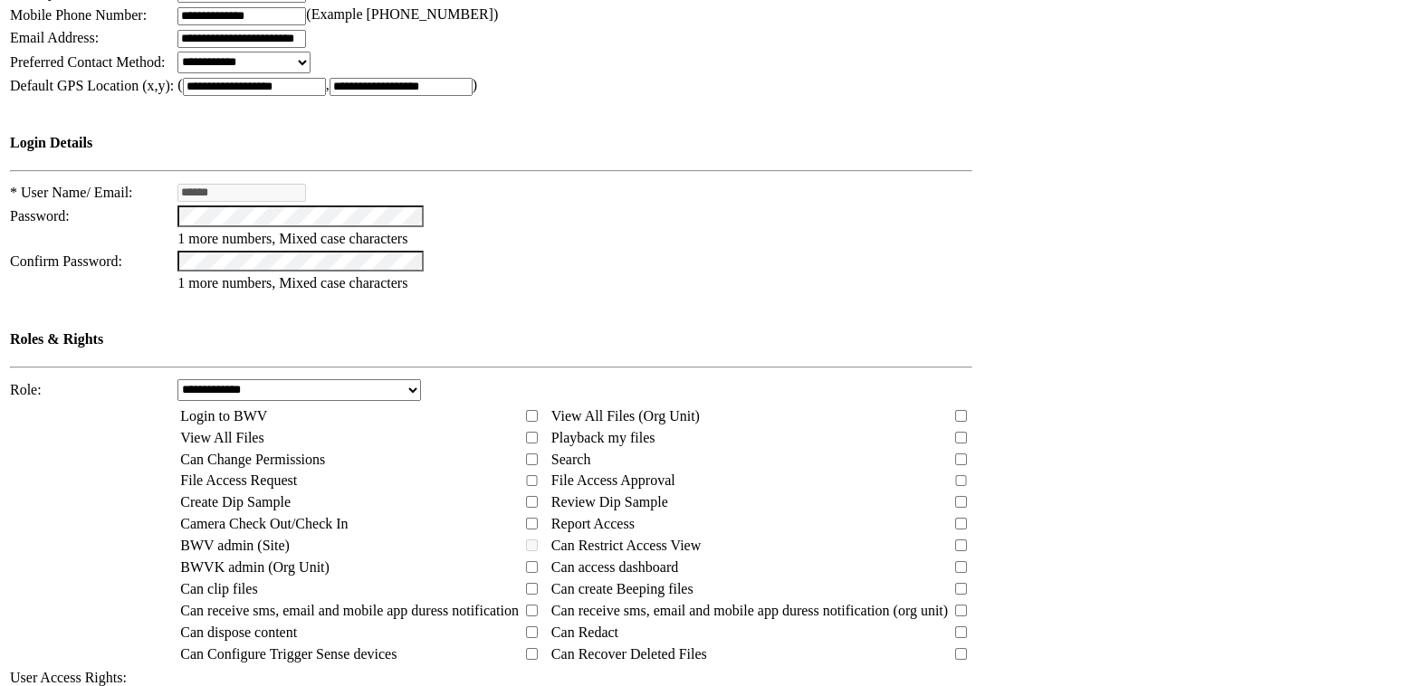  Describe the element at coordinates (750, 610) in the screenshot. I see `span: Can receive sms, email and mobile app duress notification (org unit)` at that location.